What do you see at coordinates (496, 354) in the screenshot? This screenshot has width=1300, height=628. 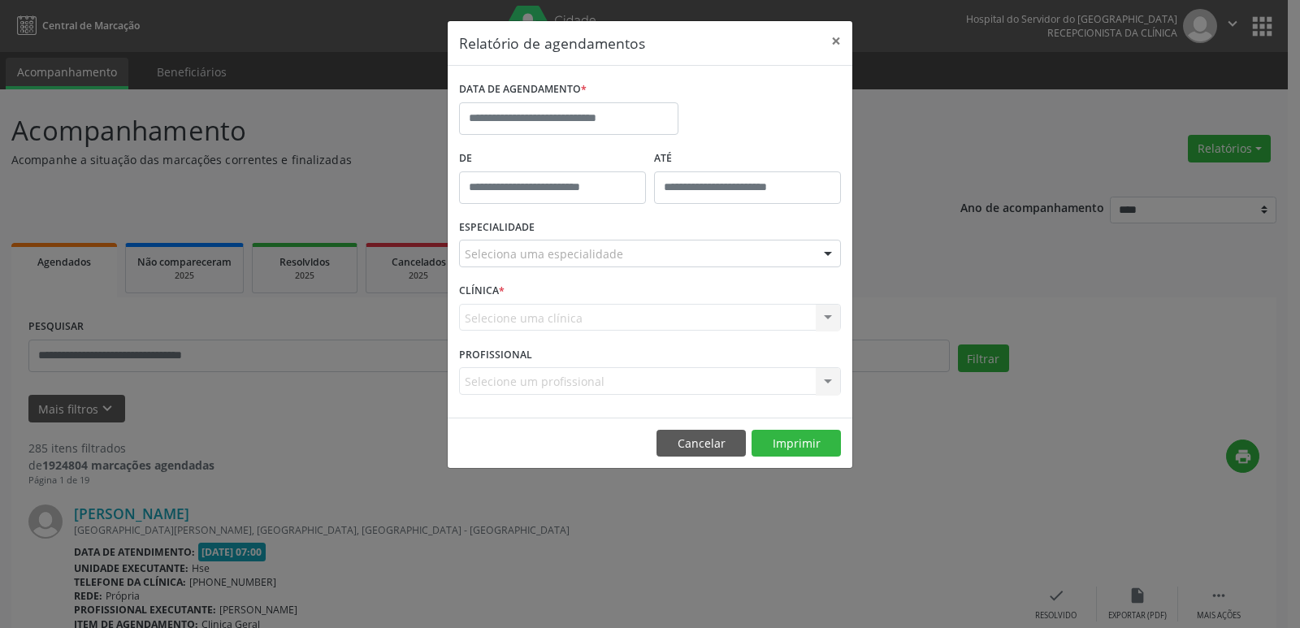 I see `label: PROFISSIONAL` at bounding box center [496, 354].